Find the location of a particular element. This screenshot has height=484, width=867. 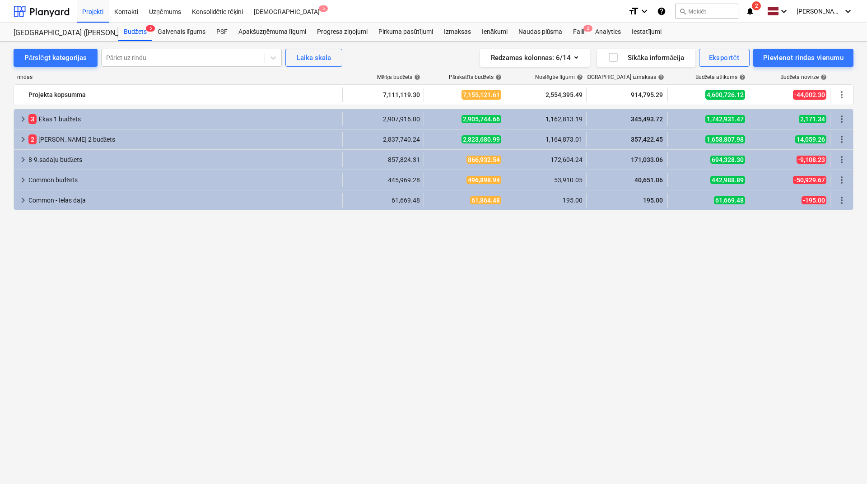

span: 2,823,680.99 is located at coordinates (481, 139).